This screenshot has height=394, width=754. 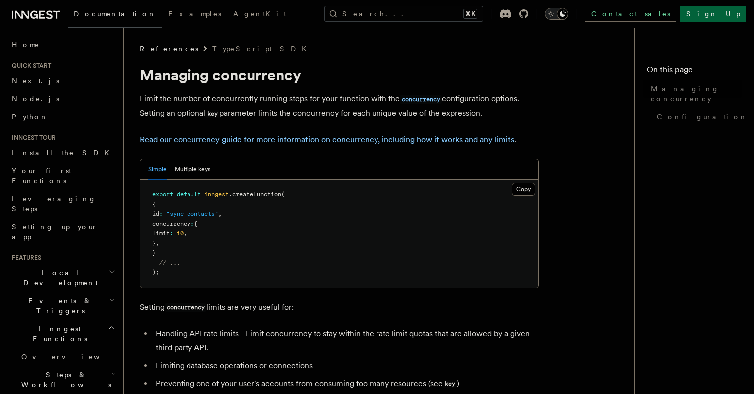 What do you see at coordinates (255, 194) in the screenshot?
I see `span: .createFunction` at bounding box center [255, 194].